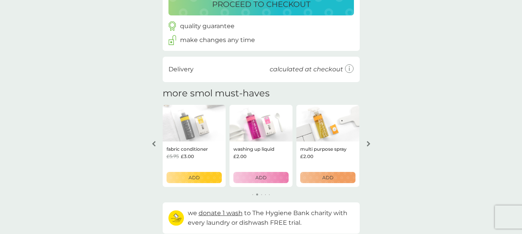  What do you see at coordinates (216, 93) in the screenshot?
I see `h2: more smol must-haves` at bounding box center [216, 93].